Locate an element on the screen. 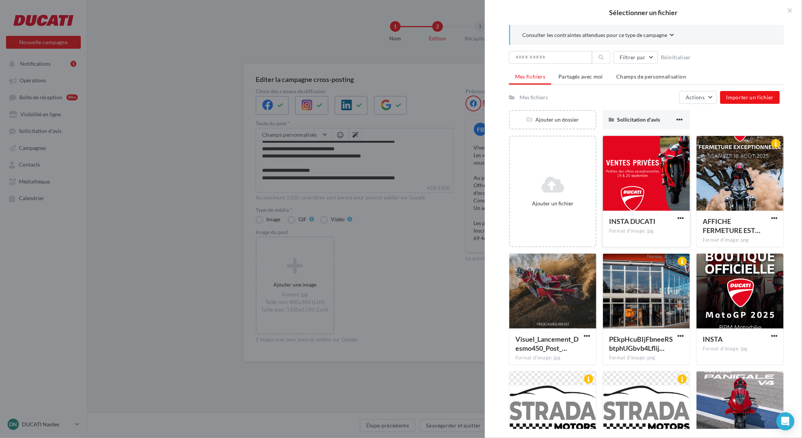  button: Actions is located at coordinates (698, 97).